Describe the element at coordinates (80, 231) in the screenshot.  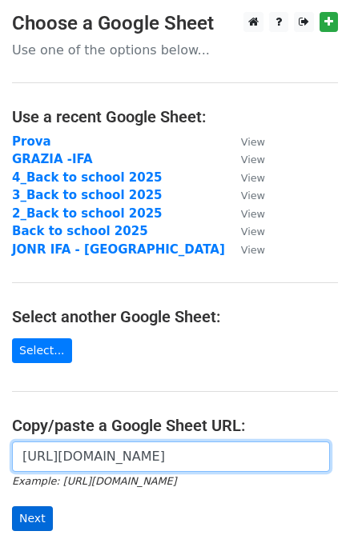
I see `strong: Back to school 2025` at that location.